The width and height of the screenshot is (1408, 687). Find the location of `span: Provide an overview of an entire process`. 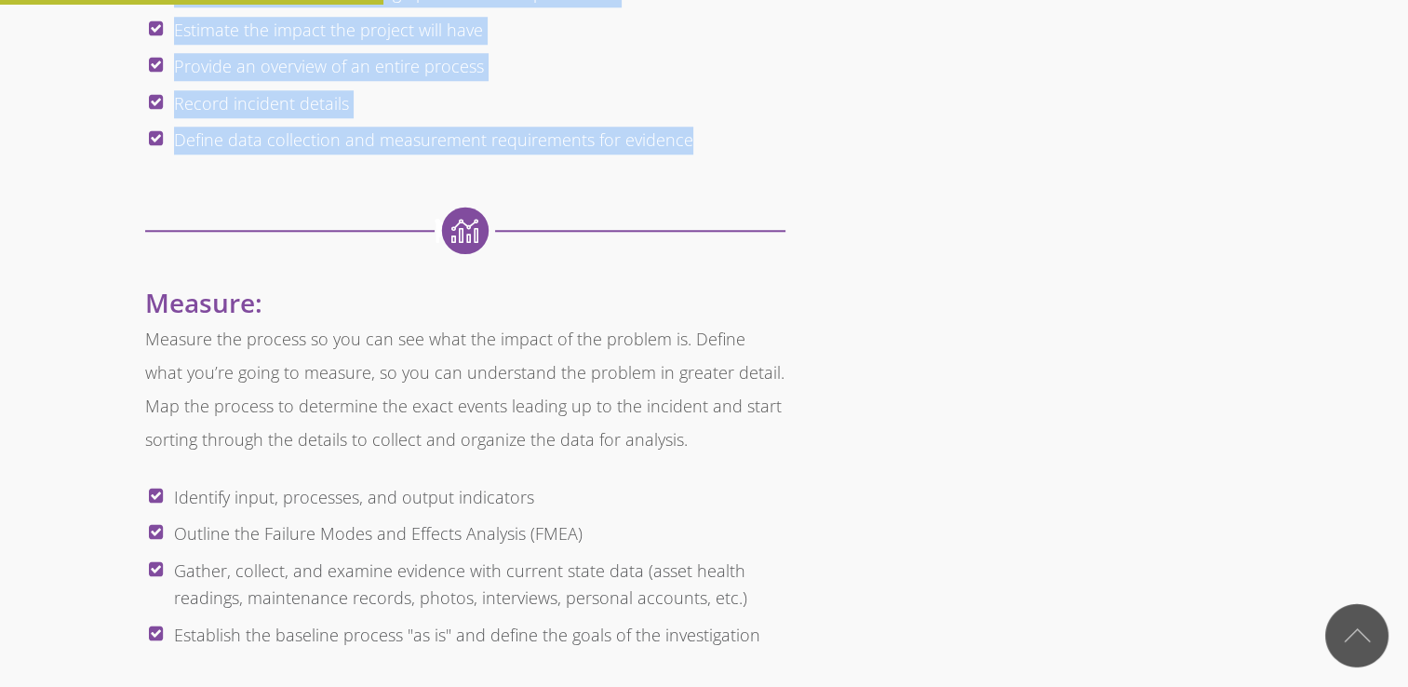

span: Provide an overview of an entire process is located at coordinates (328, 66).